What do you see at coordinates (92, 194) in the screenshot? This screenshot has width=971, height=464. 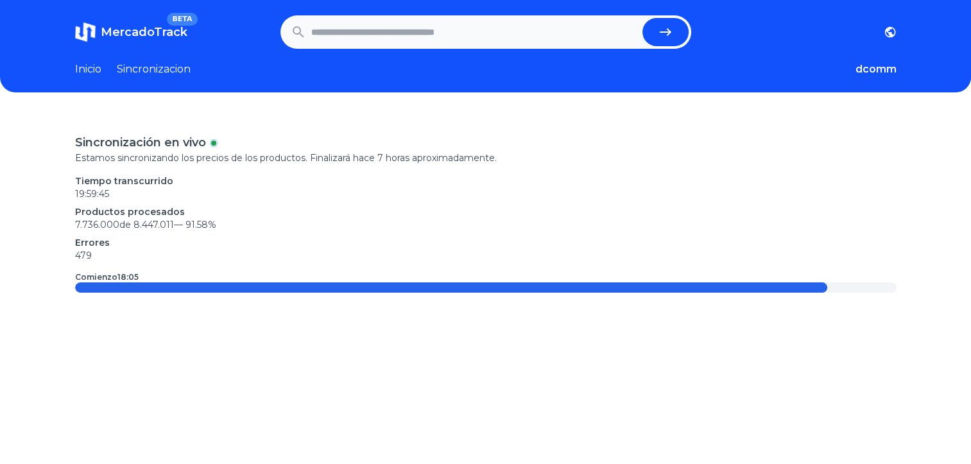 I see `time: 19:59:45` at bounding box center [92, 194].